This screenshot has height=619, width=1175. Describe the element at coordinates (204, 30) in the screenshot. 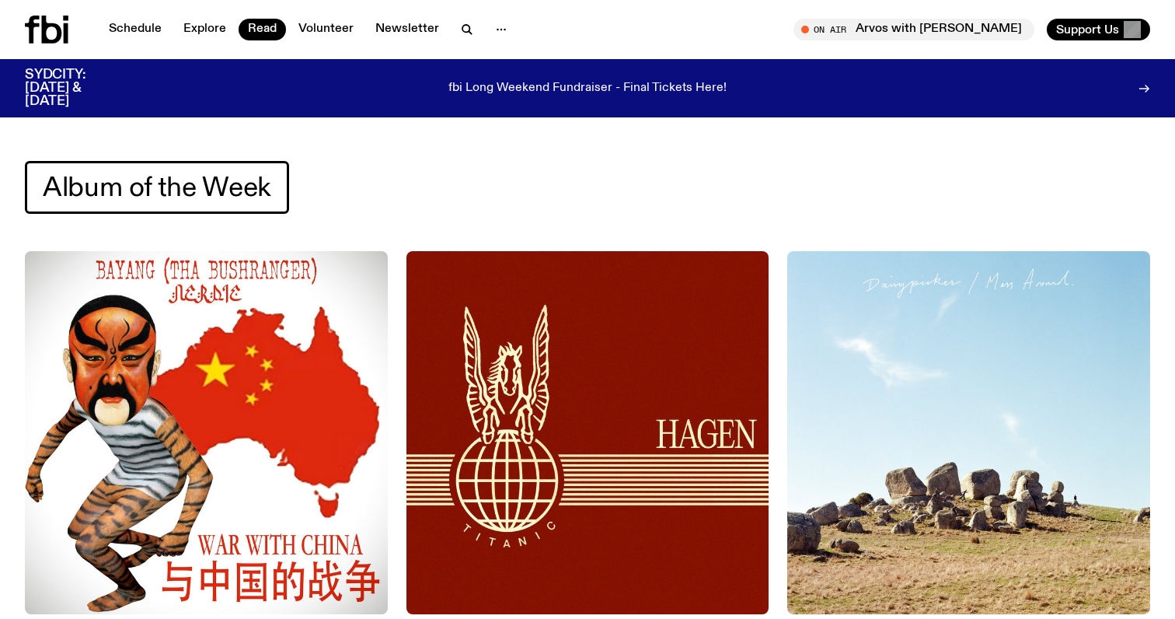

I see `a: Explore` at that location.